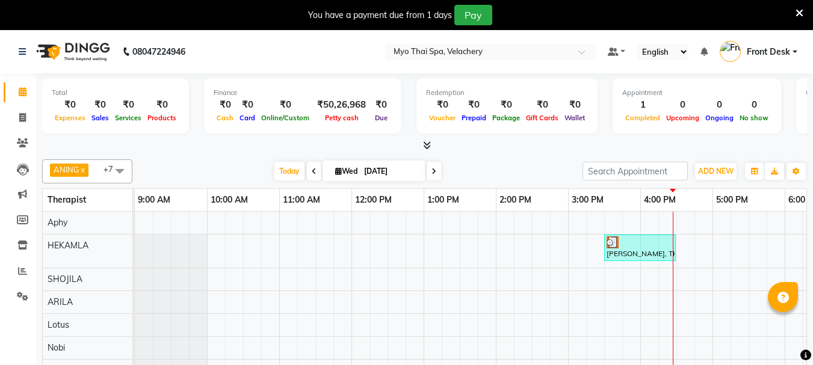 The height and width of the screenshot is (365, 813). I want to click on span: Lotus, so click(58, 325).